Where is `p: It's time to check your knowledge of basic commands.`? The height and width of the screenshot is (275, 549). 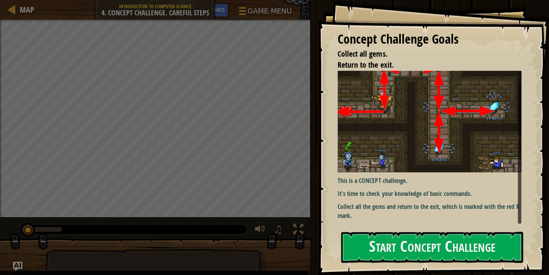
p: It's time to check your knowledge of basic commands. is located at coordinates (430, 194).